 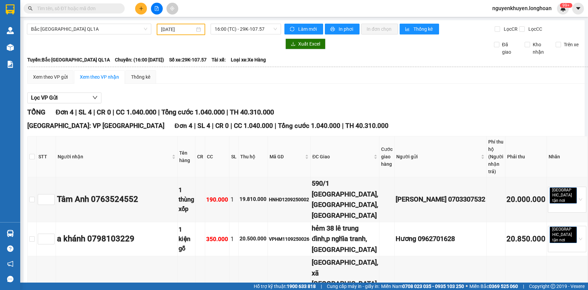 What do you see at coordinates (178, 29) in the screenshot?
I see `input: 12/09/2025` at bounding box center [178, 29].